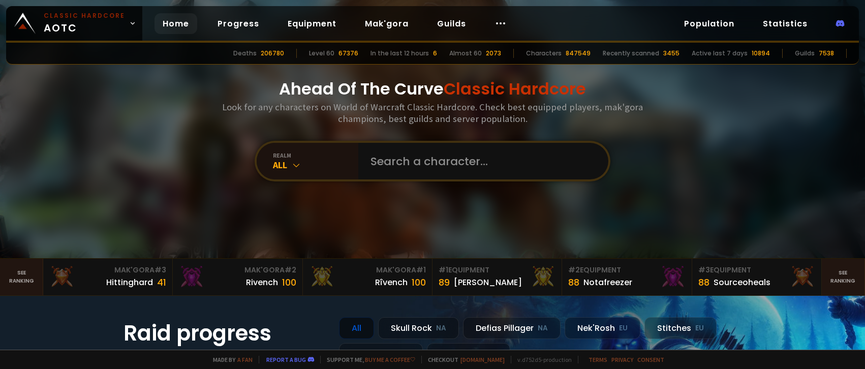  Describe the element at coordinates (286, 359) in the screenshot. I see `a: Report a bug` at that location.